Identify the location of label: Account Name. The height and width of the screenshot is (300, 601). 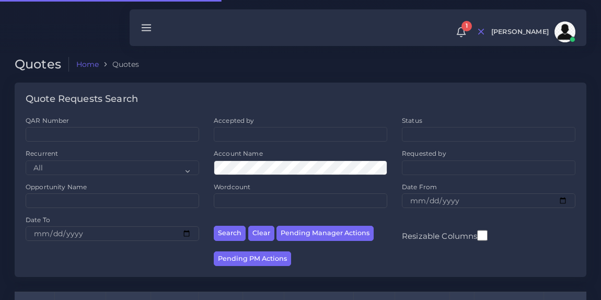
(238, 153).